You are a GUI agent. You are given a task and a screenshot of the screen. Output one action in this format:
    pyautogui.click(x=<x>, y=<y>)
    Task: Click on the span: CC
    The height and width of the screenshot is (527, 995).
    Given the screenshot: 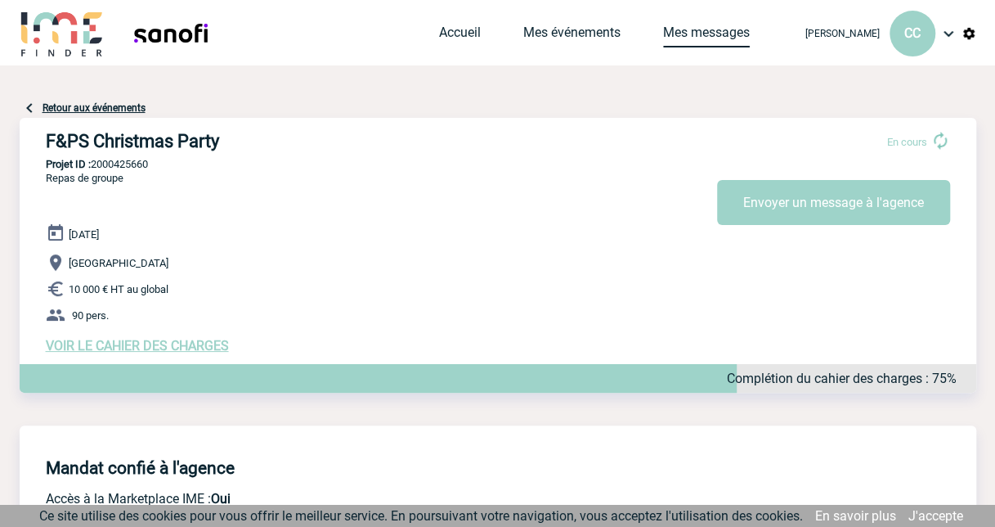 What is the action you would take?
    pyautogui.click(x=913, y=33)
    